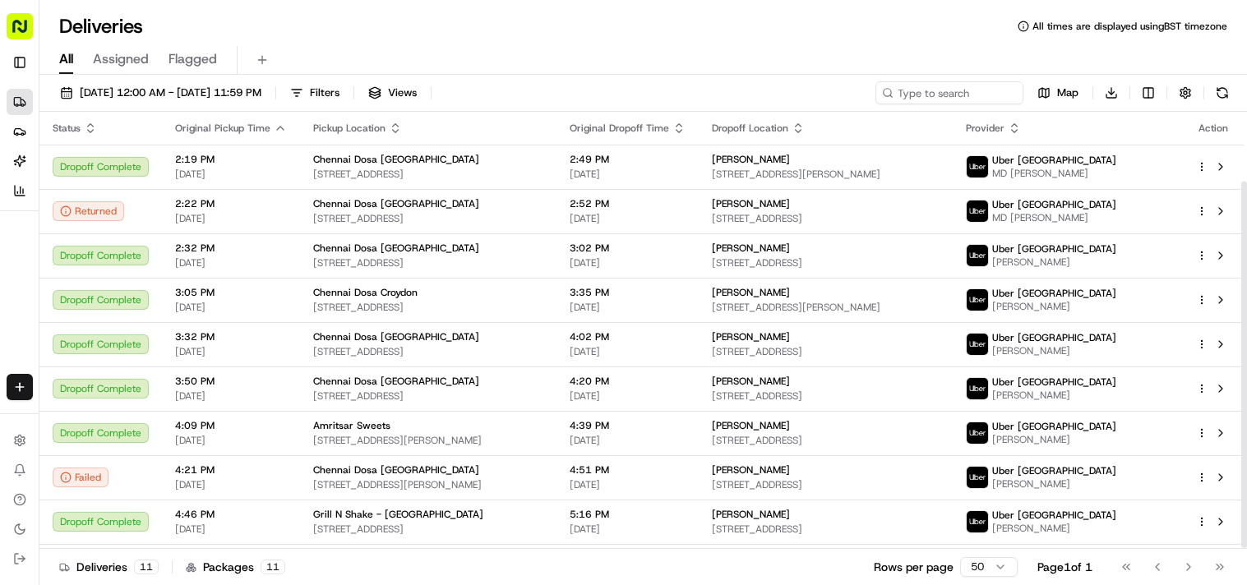 The height and width of the screenshot is (585, 1247). I want to click on button: Returned, so click(88, 211).